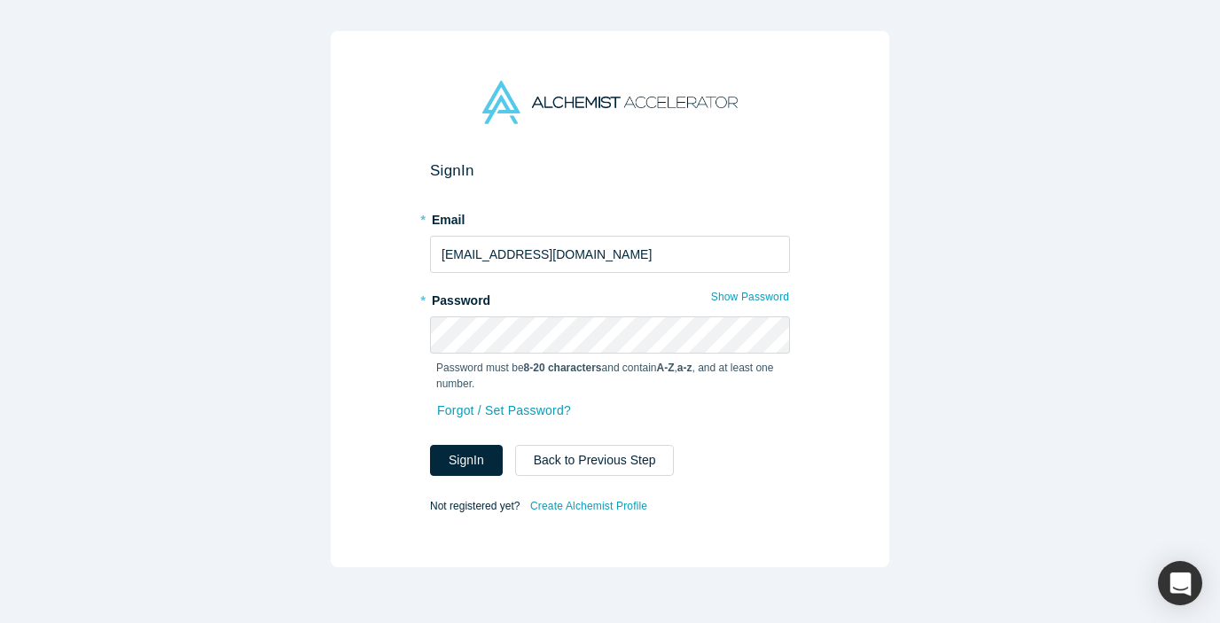  What do you see at coordinates (610, 298) in the screenshot?
I see `label: Password` at bounding box center [610, 298].